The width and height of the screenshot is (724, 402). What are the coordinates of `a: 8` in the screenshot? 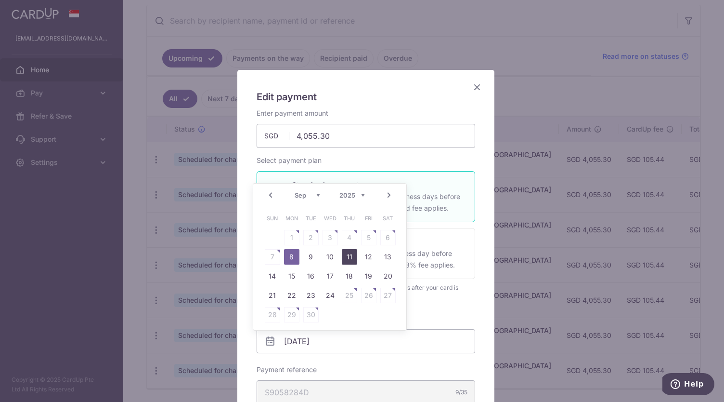 It's located at (292, 257).